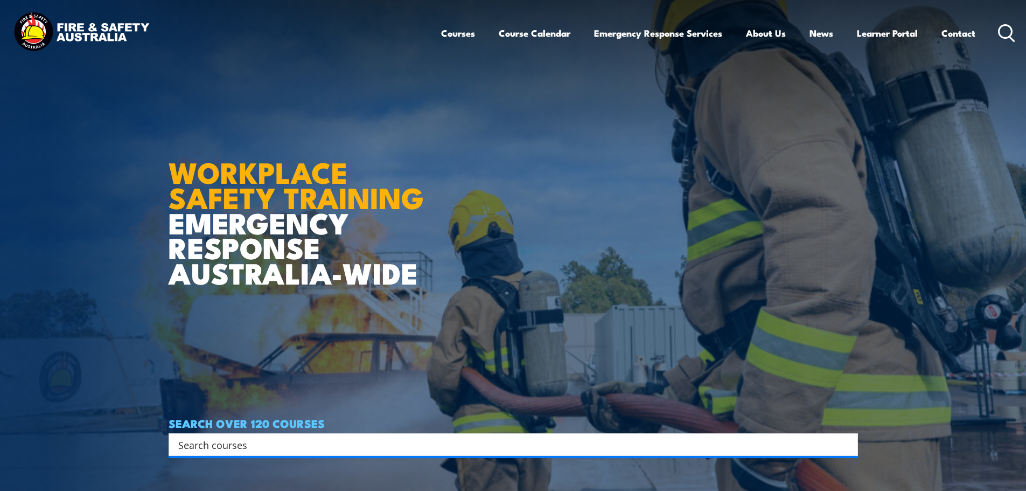  I want to click on input: Search input, so click(506, 444).